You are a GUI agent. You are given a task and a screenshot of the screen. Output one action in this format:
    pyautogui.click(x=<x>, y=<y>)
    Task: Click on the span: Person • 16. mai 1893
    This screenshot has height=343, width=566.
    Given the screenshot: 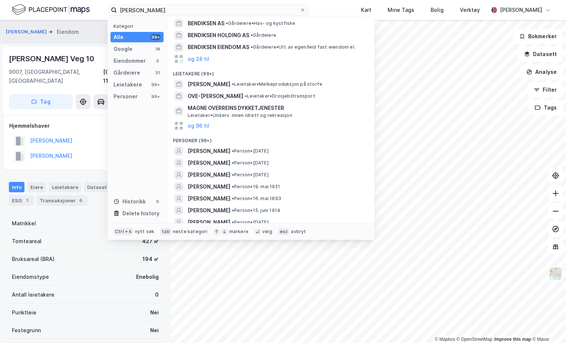 What is the action you would take?
    pyautogui.click(x=256, y=199)
    